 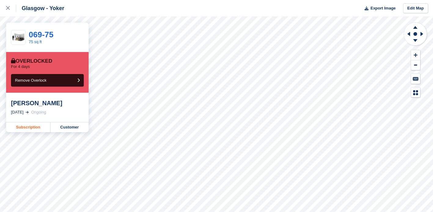 I want to click on span: Export Image, so click(x=383, y=8).